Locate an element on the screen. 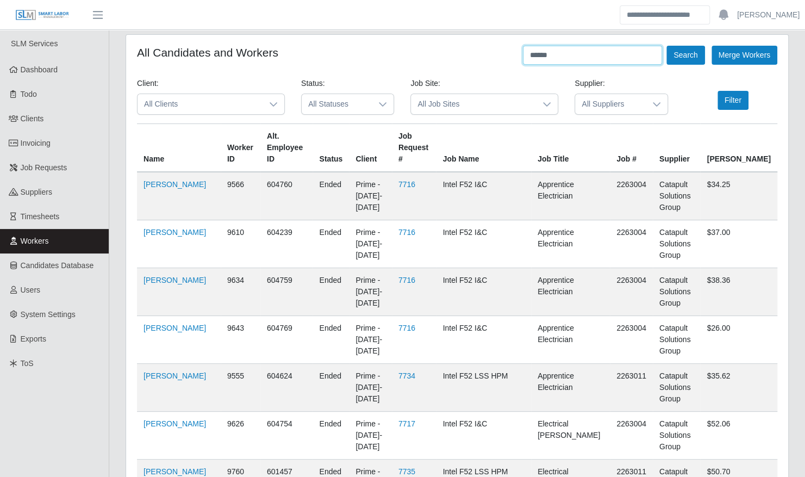 The height and width of the screenshot is (477, 805). td: $34.25 is located at coordinates (739, 196).